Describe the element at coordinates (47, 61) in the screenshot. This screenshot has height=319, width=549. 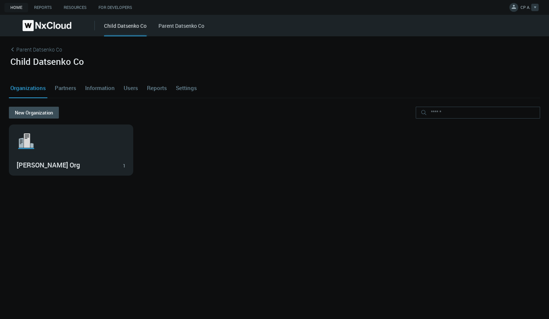
I see `h2: Child Datsenko Co` at that location.